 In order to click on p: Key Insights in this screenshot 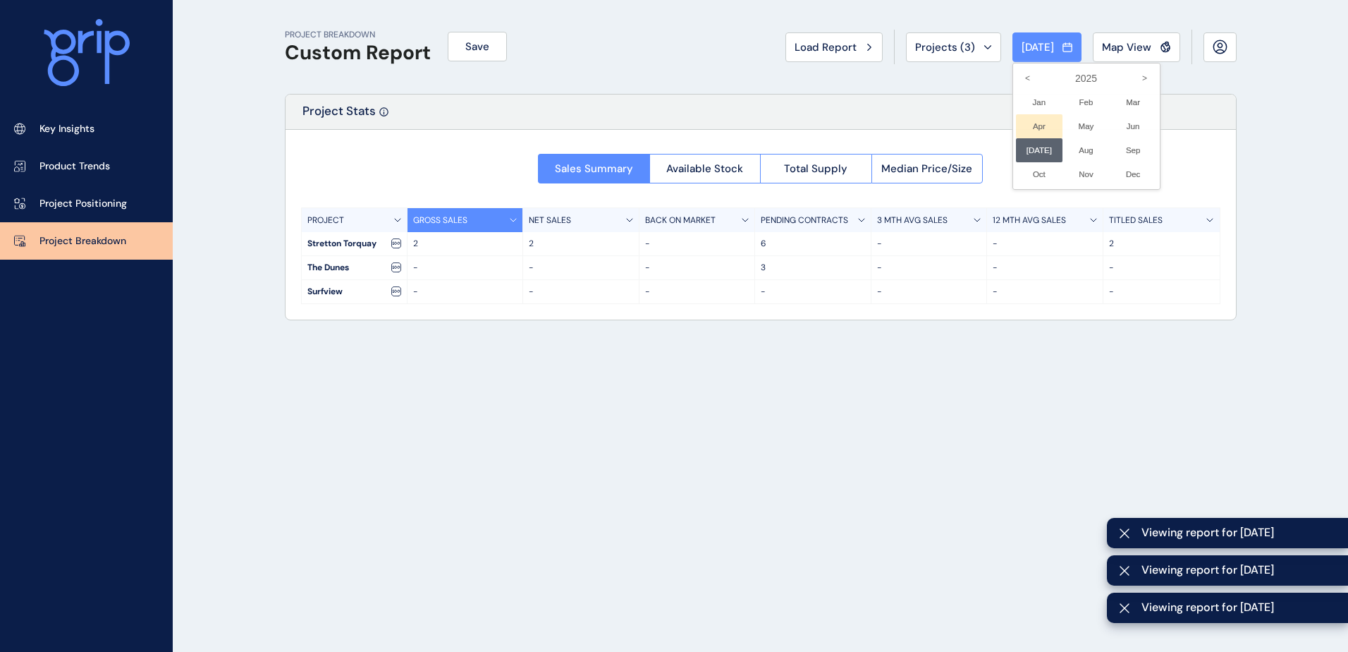, I will do `click(67, 129)`.